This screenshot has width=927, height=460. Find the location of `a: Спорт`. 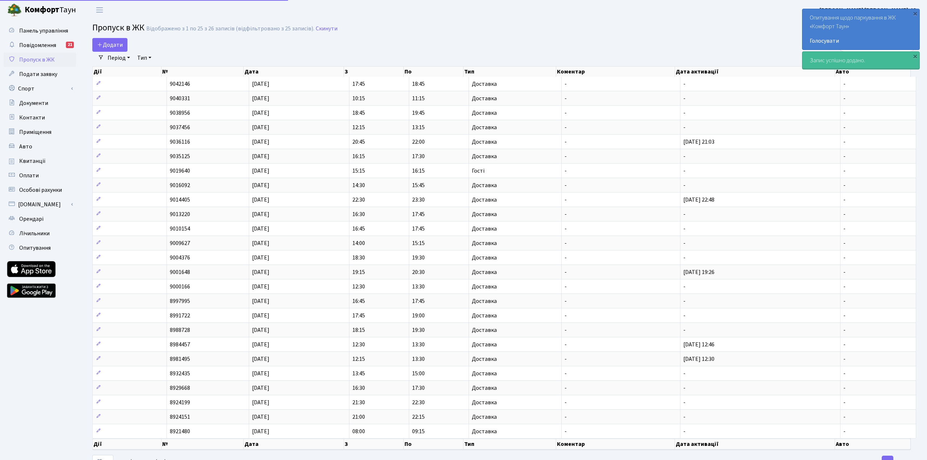

a: Спорт is located at coordinates (40, 89).